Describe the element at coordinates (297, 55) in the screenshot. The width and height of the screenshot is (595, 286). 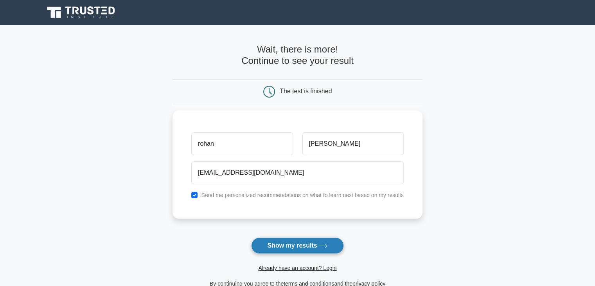
I see `h4: Wait, there is more! Continue to see your result` at that location.